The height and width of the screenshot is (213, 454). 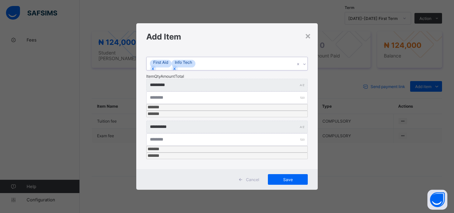 What do you see at coordinates (183, 62) in the screenshot?
I see `div: Info Tech` at bounding box center [183, 62].